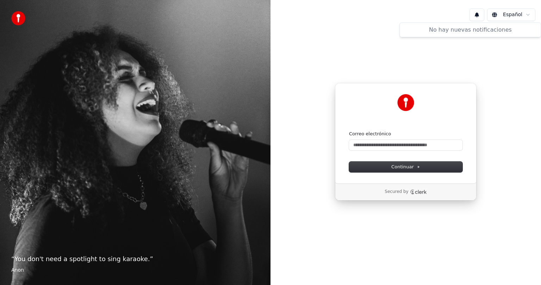 The image size is (541, 285). I want to click on img: Youka, so click(405, 103).